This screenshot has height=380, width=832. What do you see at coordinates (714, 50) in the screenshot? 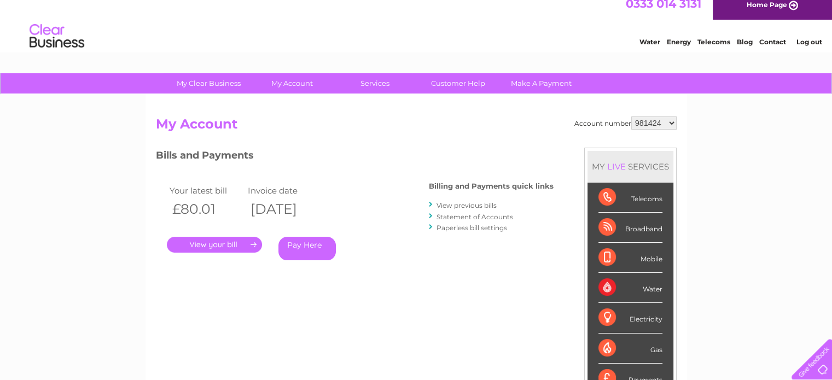
I see `a: Telecoms` at bounding box center [714, 50].